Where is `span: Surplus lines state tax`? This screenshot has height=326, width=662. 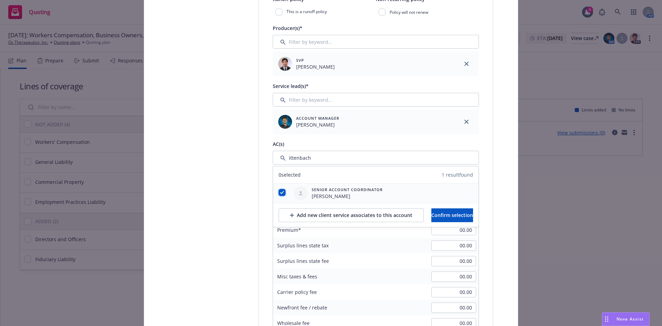 span: Surplus lines state tax is located at coordinates (303, 245).